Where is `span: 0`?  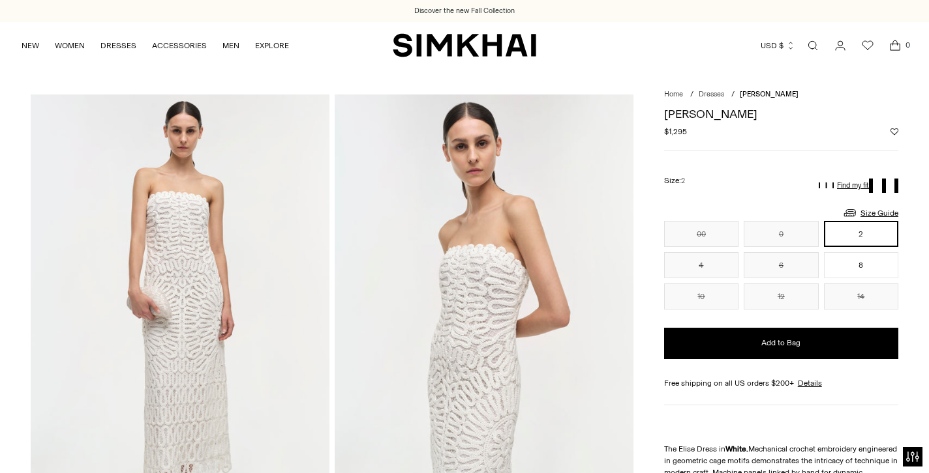
span: 0 is located at coordinates (907, 45).